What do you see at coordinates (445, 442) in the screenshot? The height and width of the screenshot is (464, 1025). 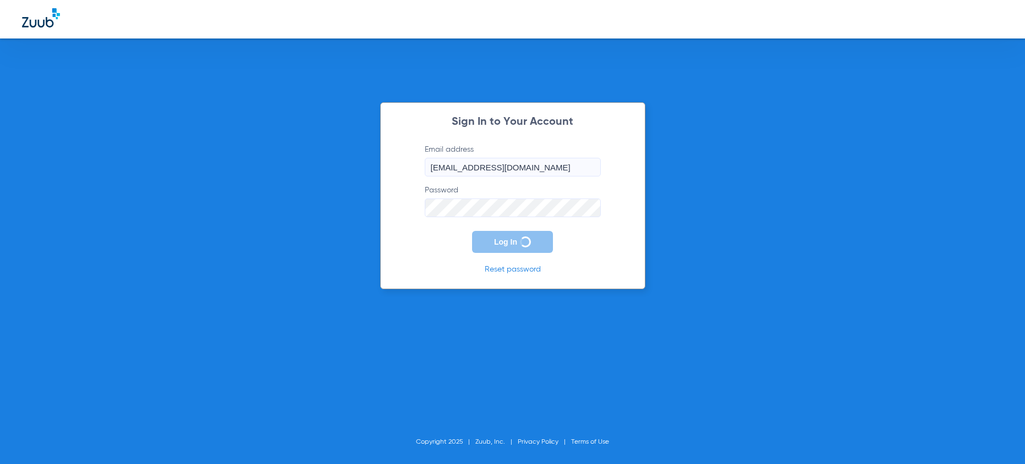 I see `li: Copyright 2025` at bounding box center [445, 442].